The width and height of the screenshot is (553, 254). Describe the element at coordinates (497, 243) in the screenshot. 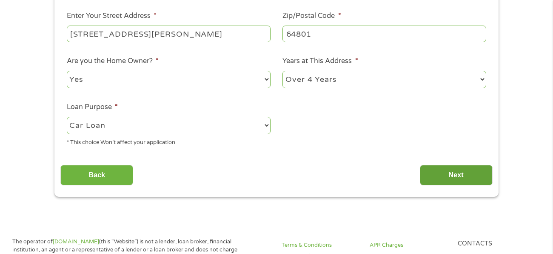

I see `h4: Contacts` at that location.